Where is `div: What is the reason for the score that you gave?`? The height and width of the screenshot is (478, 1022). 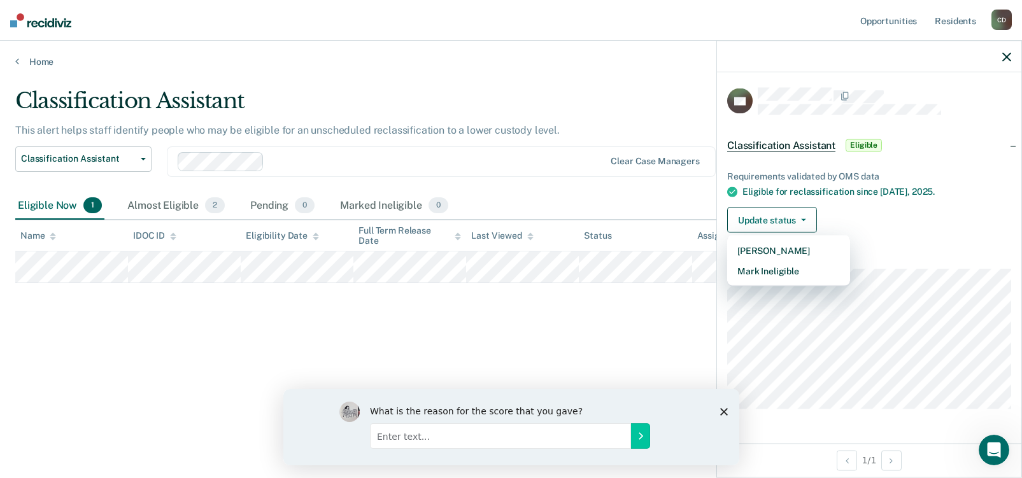 div: What is the reason for the score that you gave? is located at coordinates (234, 22).